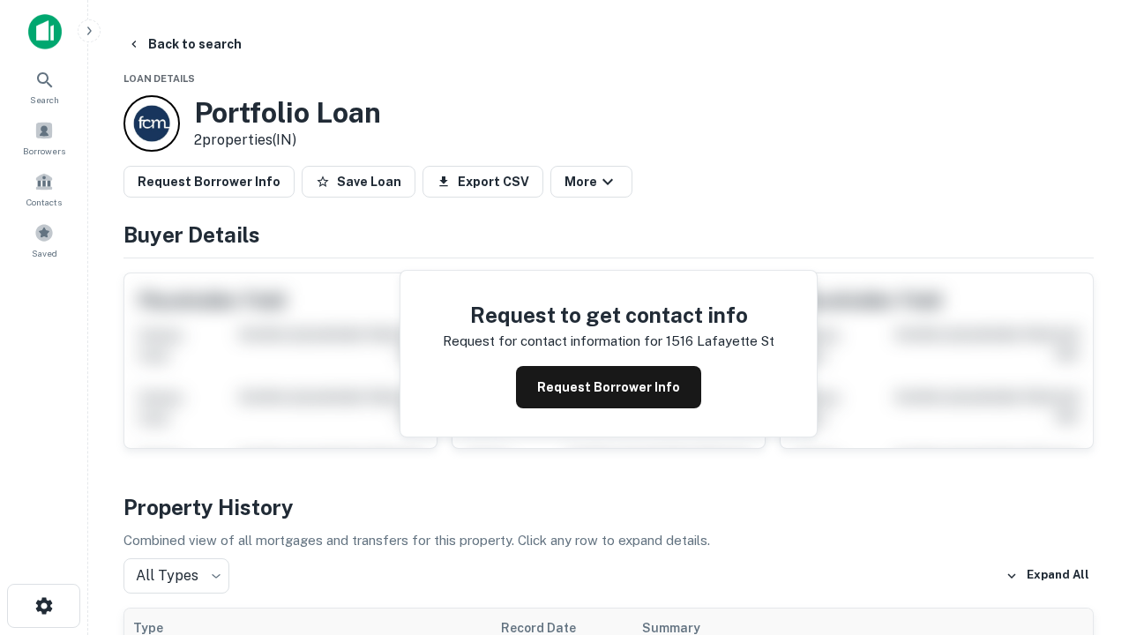  I want to click on span: Borrowers, so click(44, 151).